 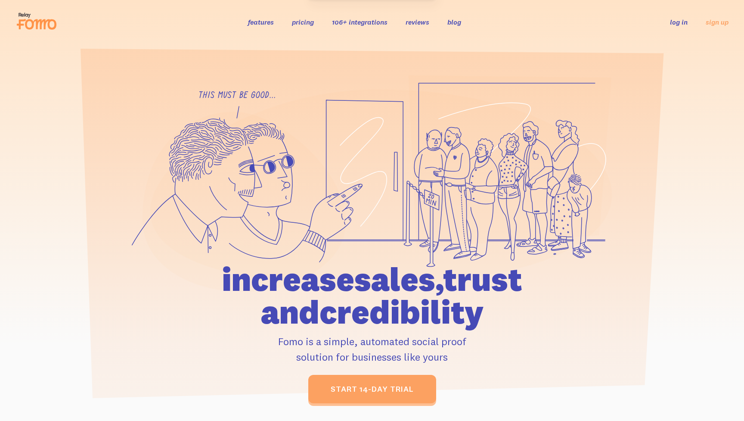 I want to click on a: pricing, so click(x=303, y=22).